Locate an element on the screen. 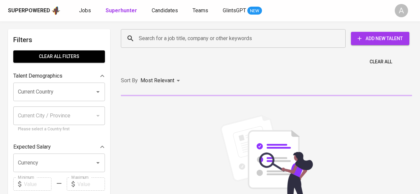 Image resolution: width=420 pixels, height=194 pixels. div: Talent Demographics is located at coordinates (59, 76).